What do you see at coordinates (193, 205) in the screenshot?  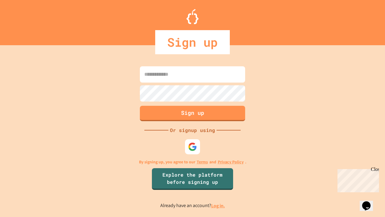 I see `p: Already have an account?` at bounding box center [193, 205].